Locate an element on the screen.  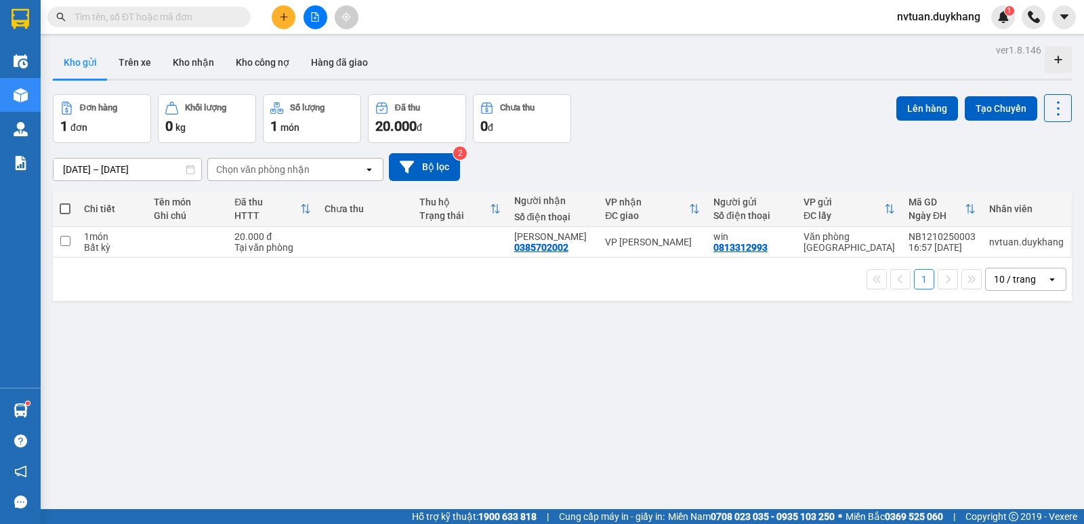
div: HTTT is located at coordinates (267, 216).